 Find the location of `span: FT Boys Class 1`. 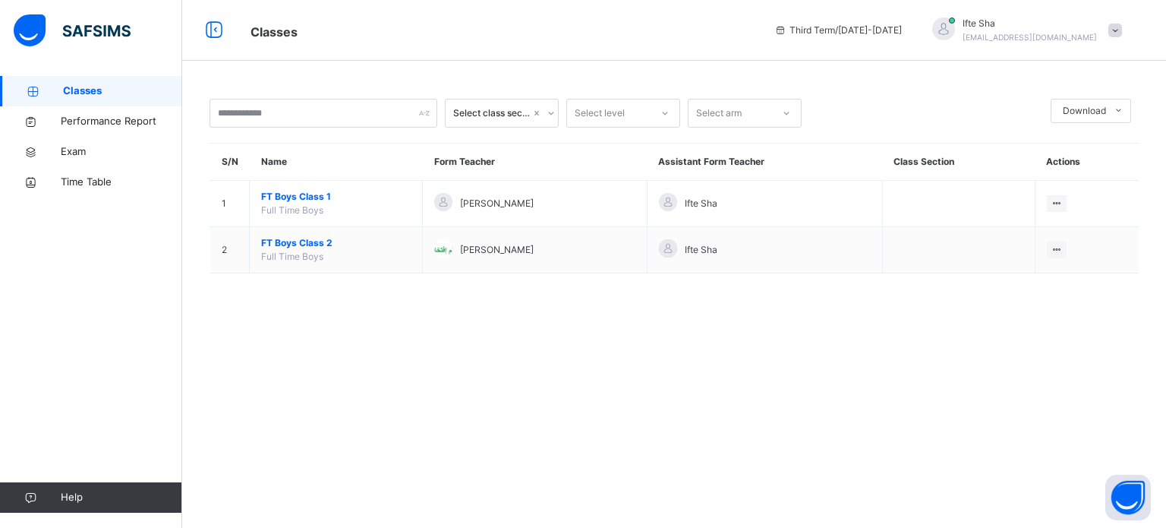

span: FT Boys Class 1 is located at coordinates (336, 197).